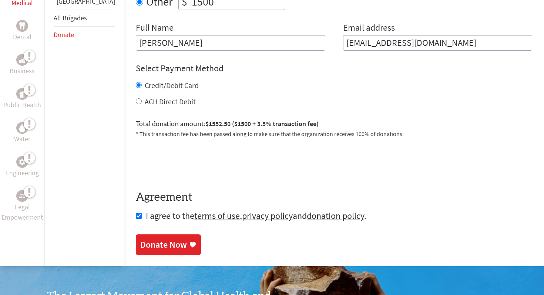 Image resolution: width=544 pixels, height=295 pixels. What do you see at coordinates (70, 18) in the screenshot?
I see `a: All Brigades` at bounding box center [70, 18].